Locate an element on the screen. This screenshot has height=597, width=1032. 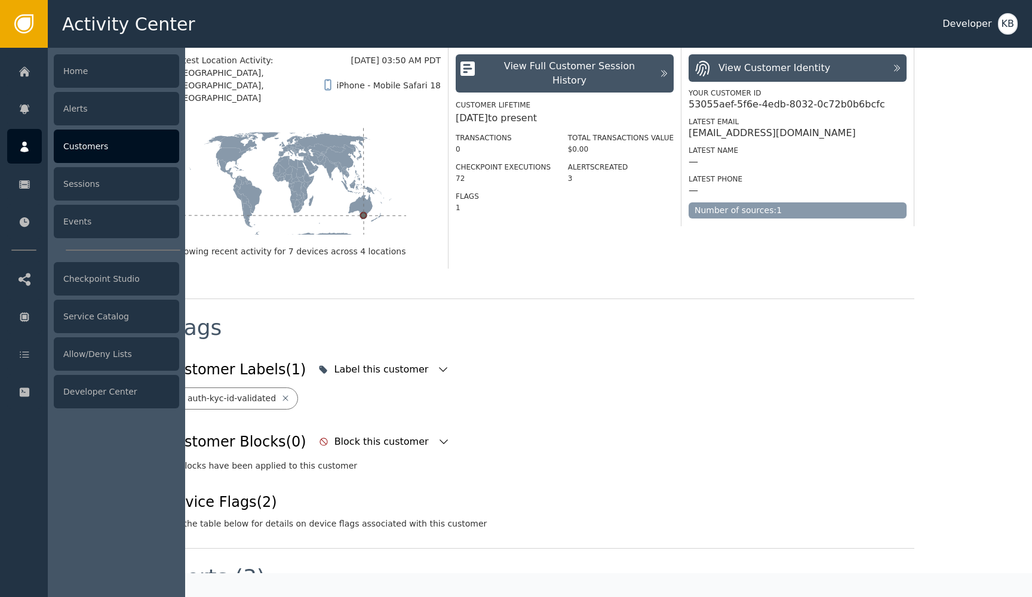
div: Block this customer is located at coordinates (383, 442).